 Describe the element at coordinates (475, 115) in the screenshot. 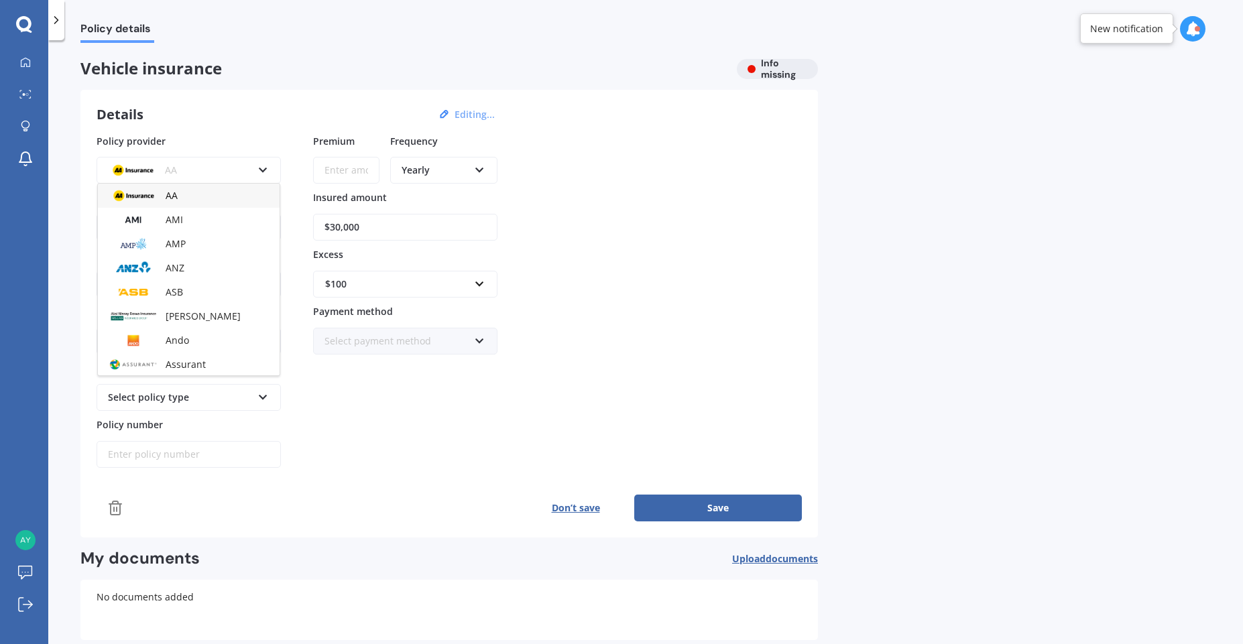

I see `button: Editing...` at that location.